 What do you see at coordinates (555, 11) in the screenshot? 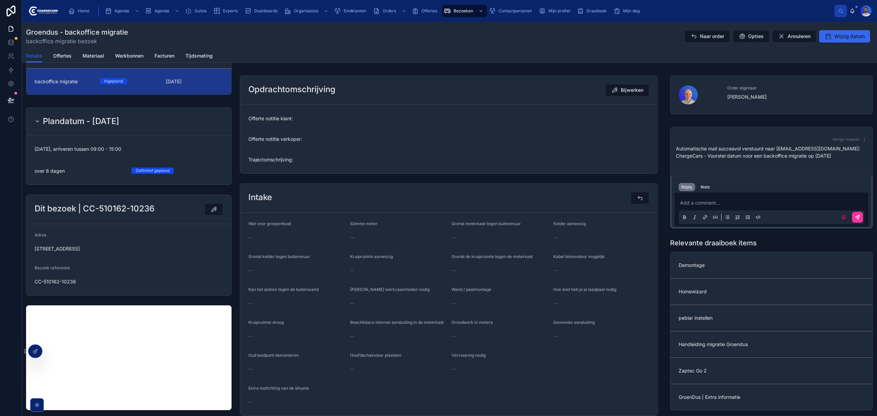
I see `a: Mijn profiel` at bounding box center [555, 11].